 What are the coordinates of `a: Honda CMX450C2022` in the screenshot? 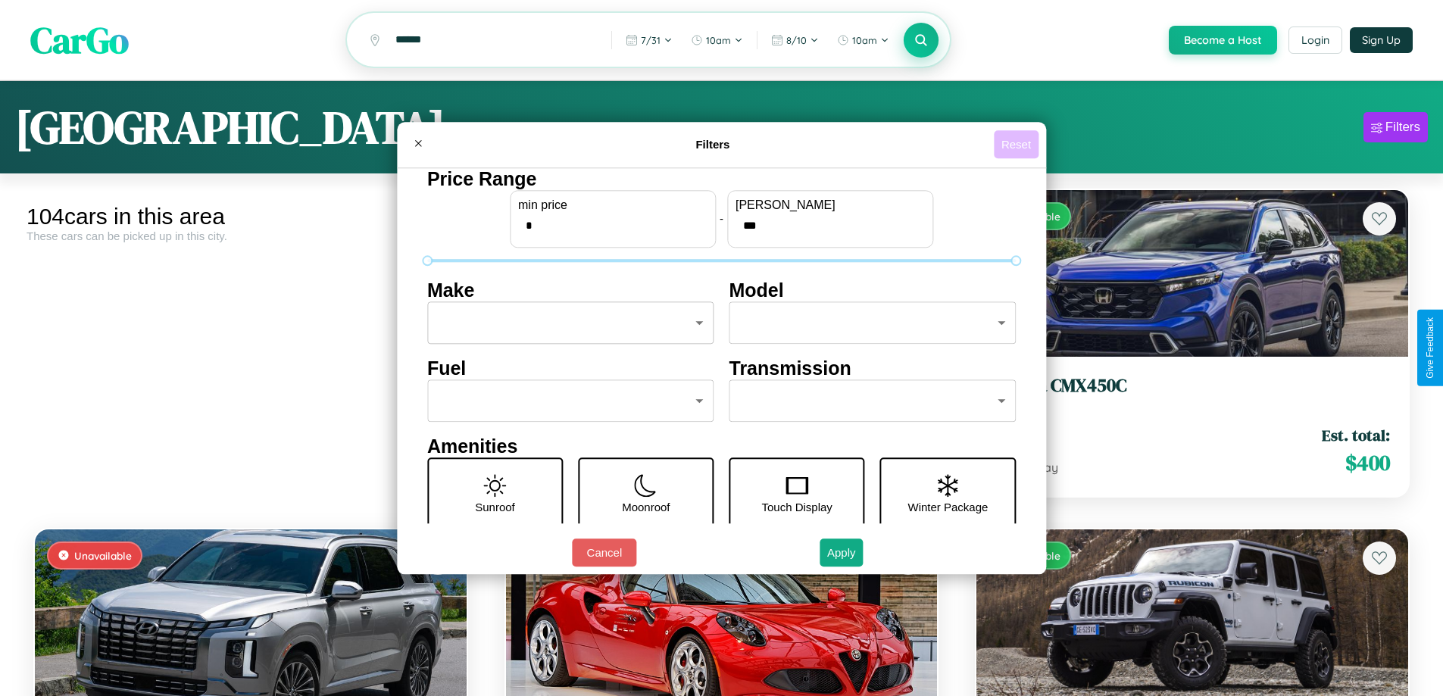 It's located at (1192, 393).